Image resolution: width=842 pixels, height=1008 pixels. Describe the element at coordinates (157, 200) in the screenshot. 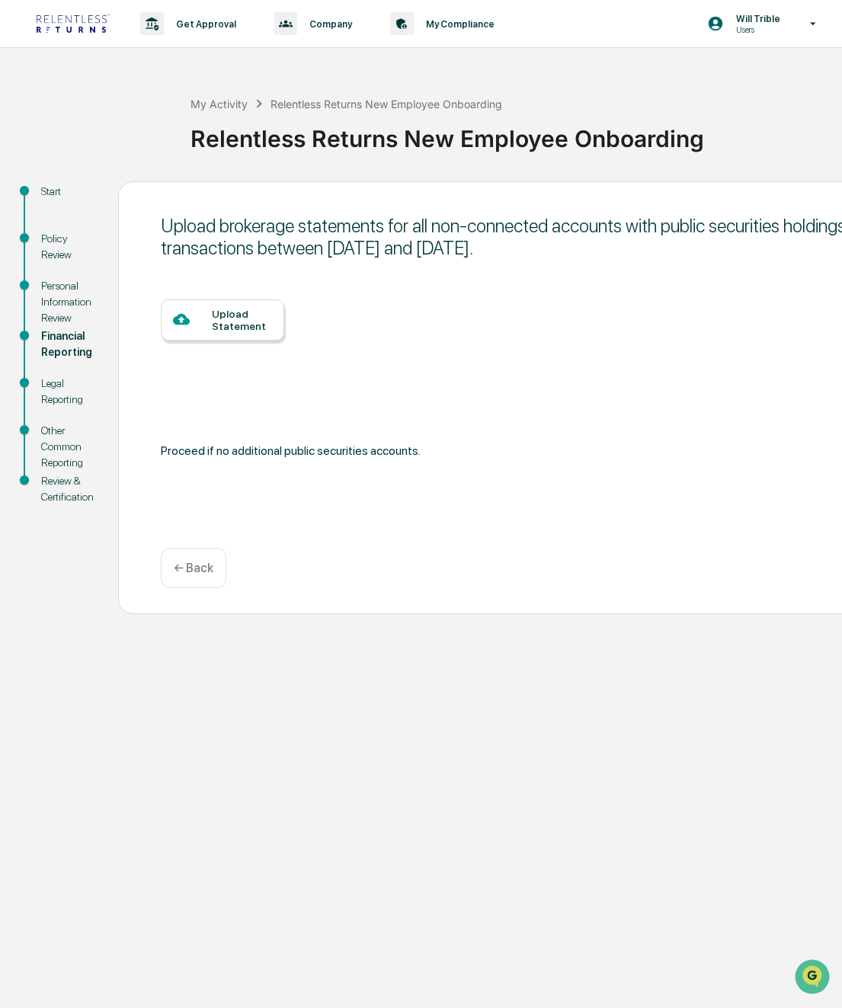

I see `span: Attestations` at that location.